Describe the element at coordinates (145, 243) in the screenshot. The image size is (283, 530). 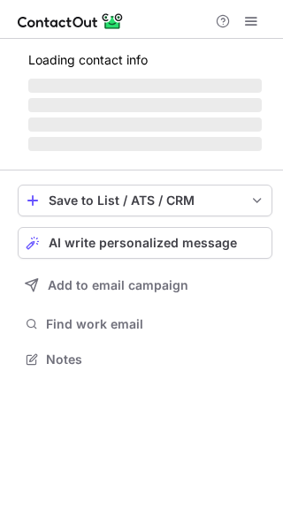
I see `button: AI write personalized message` at that location.